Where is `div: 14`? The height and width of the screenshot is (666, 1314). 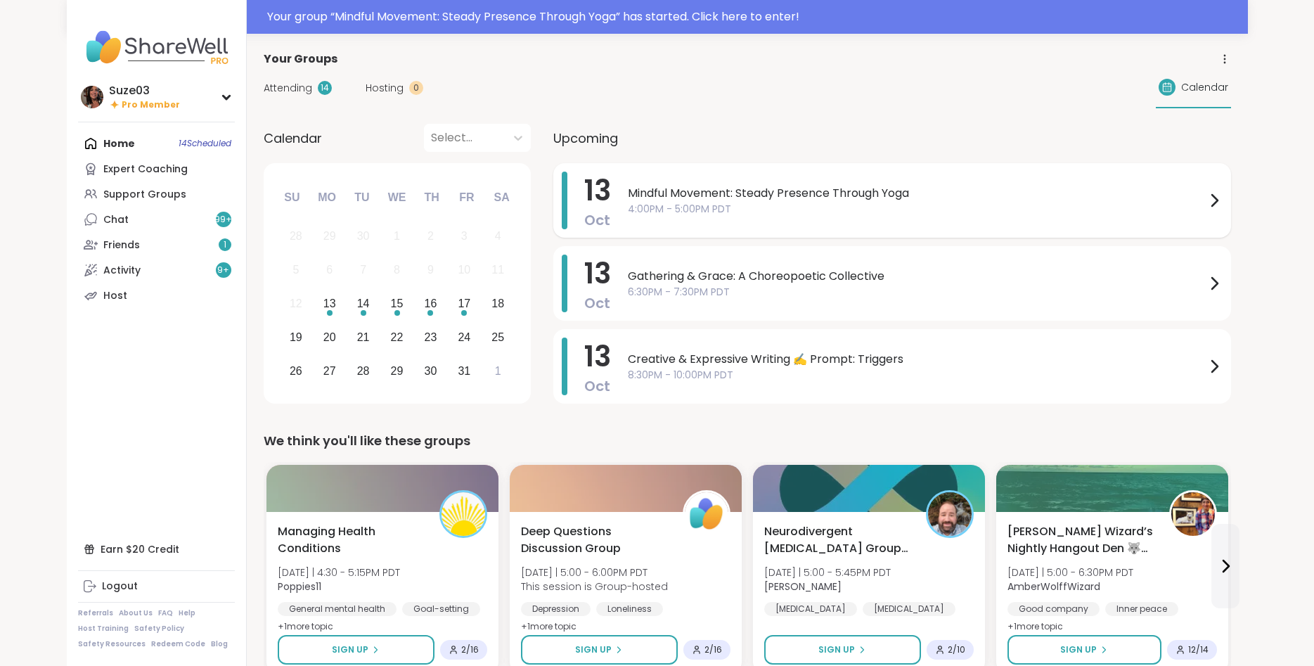 div: 14 is located at coordinates (364, 303).